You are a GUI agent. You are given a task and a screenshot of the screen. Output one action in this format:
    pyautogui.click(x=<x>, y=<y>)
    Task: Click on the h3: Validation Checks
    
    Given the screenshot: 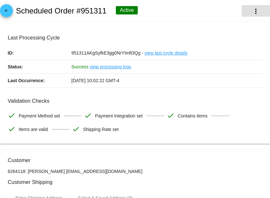 What is the action you would take?
    pyautogui.click(x=135, y=101)
    